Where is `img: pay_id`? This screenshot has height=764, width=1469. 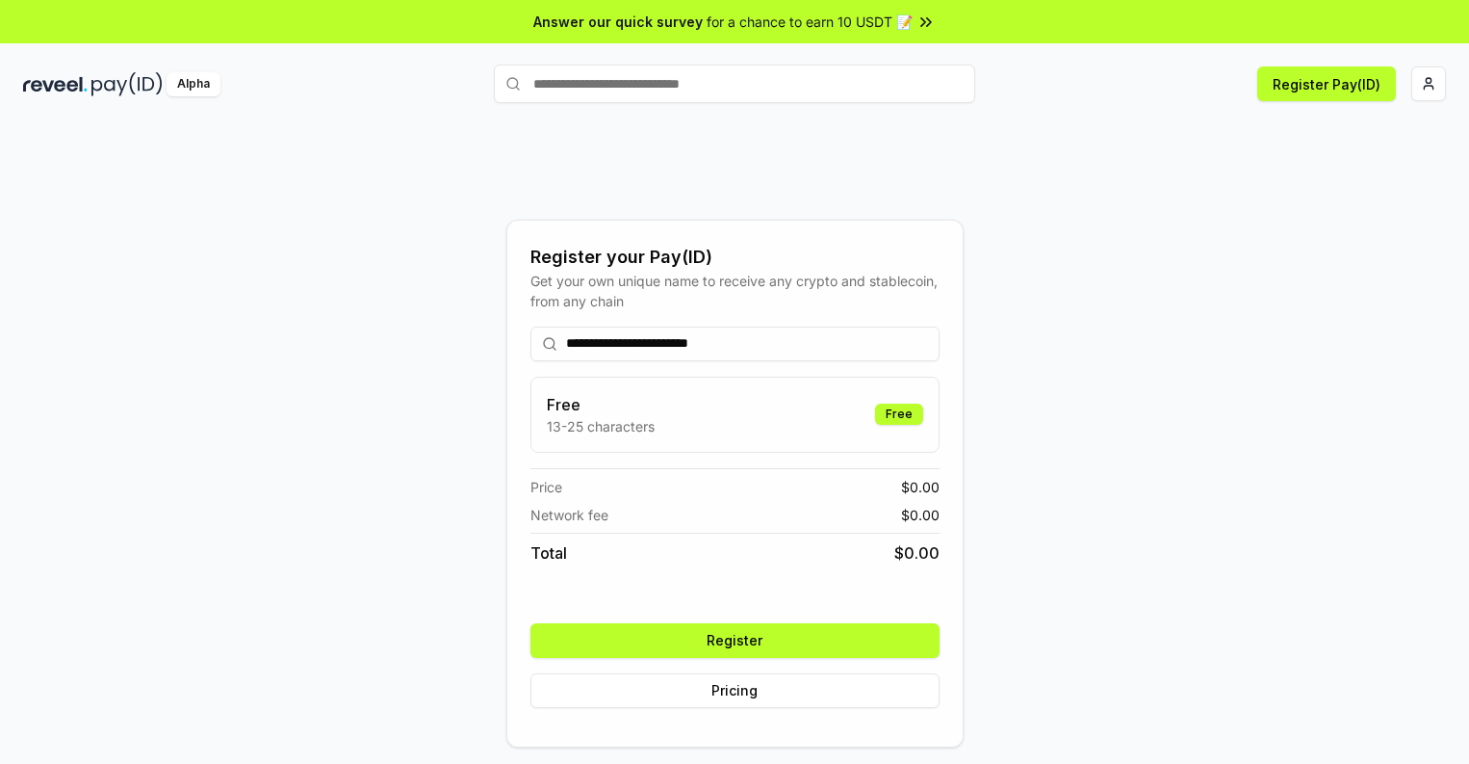 img: pay_id is located at coordinates (127, 84).